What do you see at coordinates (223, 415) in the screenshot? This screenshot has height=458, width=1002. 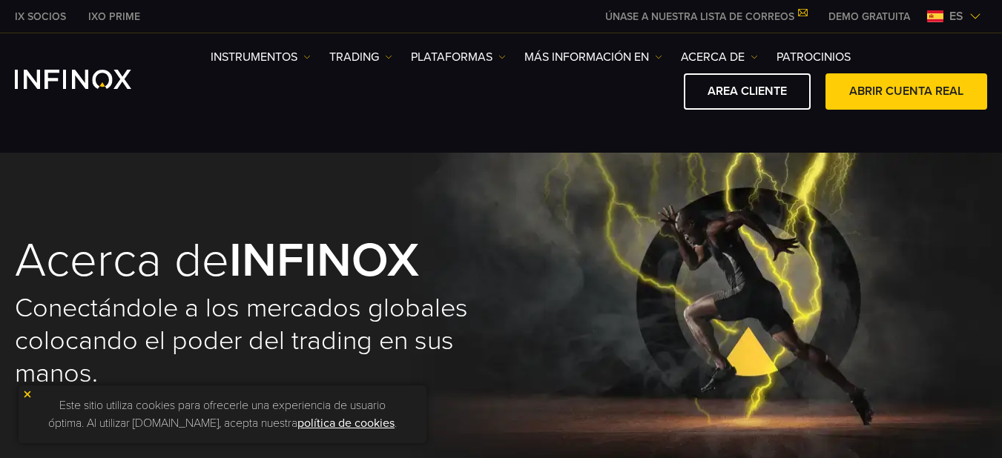 I see `p: Este sitio utiliza cookies para ofrecerle una experiencia de usuario óptima. Al utilizar [DOMAIN_...` at bounding box center [223, 415].